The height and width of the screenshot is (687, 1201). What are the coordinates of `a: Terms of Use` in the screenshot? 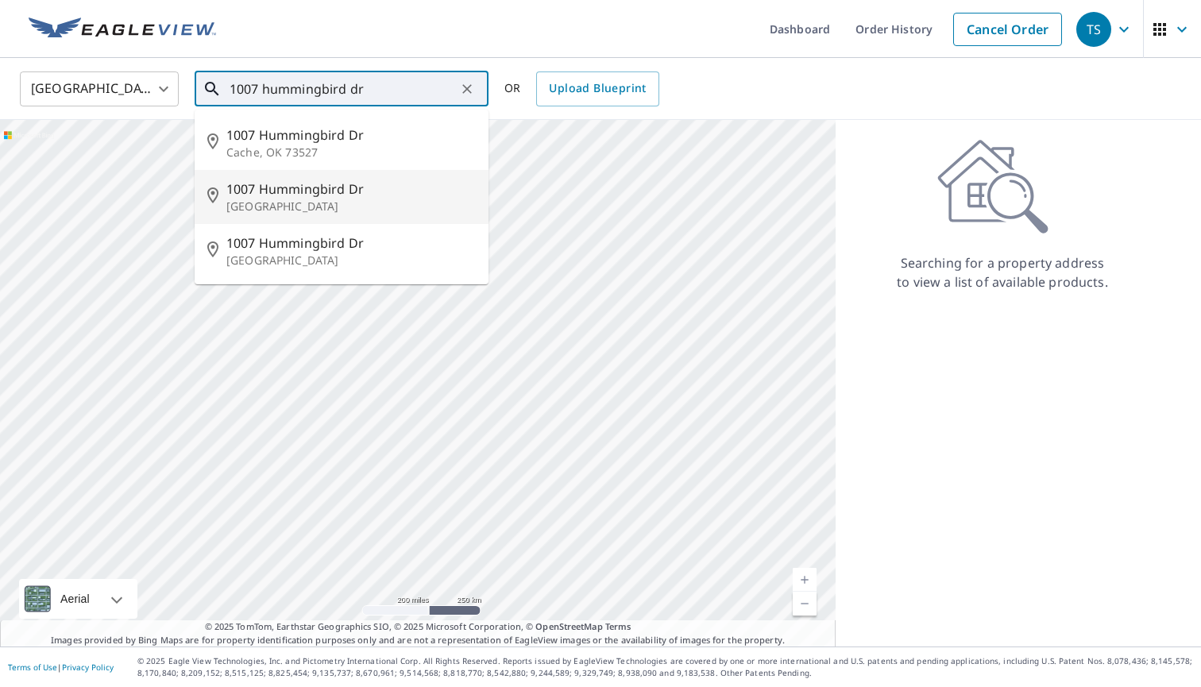 It's located at (33, 667).